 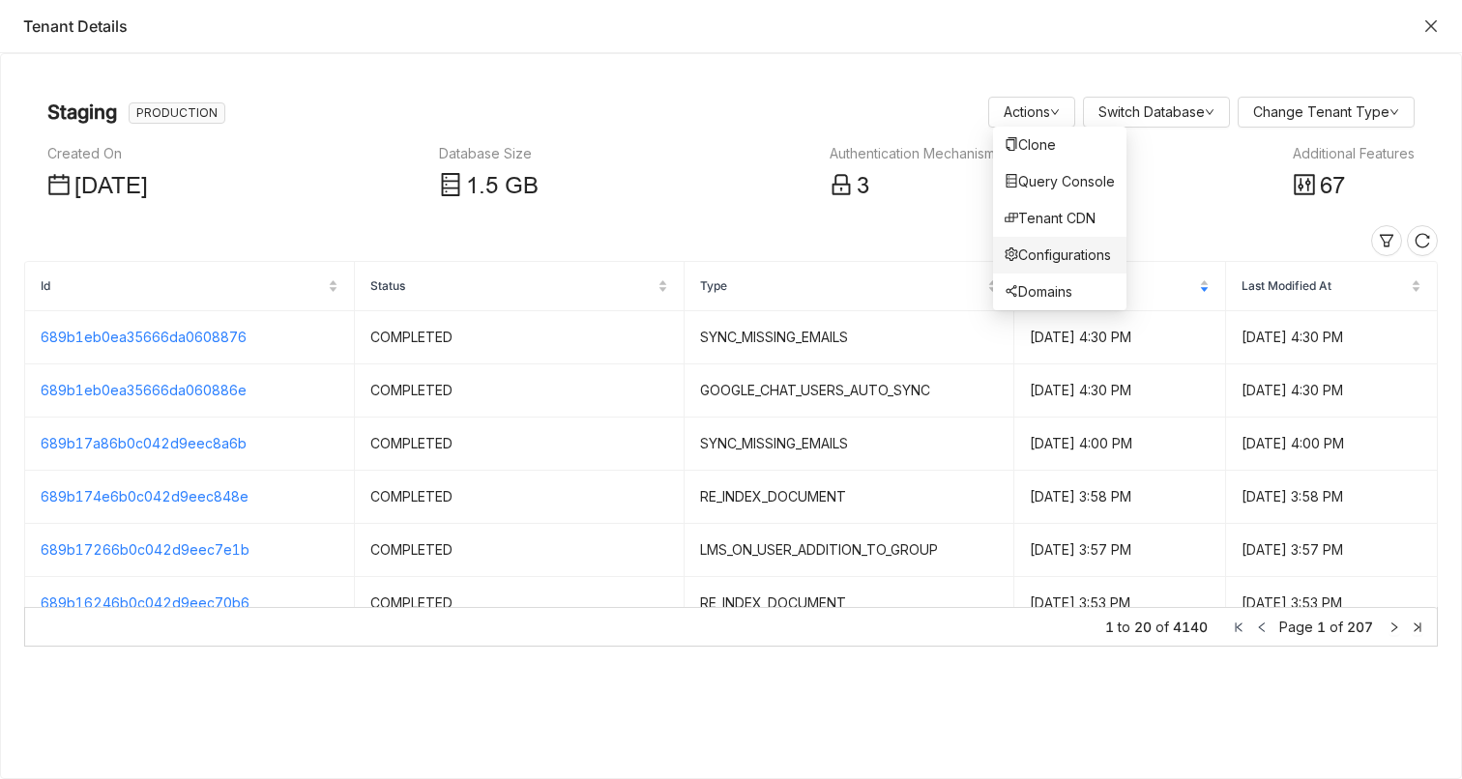 I want to click on span: 3, so click(x=862, y=186).